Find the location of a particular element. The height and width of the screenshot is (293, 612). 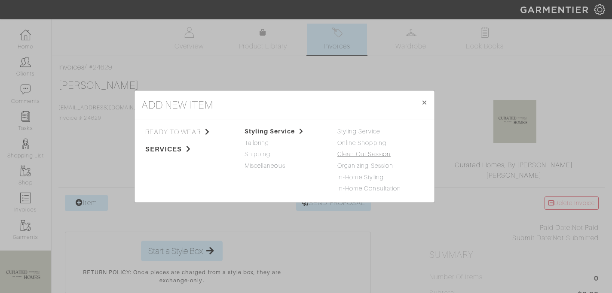

a: In-Home Styling is located at coordinates (360, 177).